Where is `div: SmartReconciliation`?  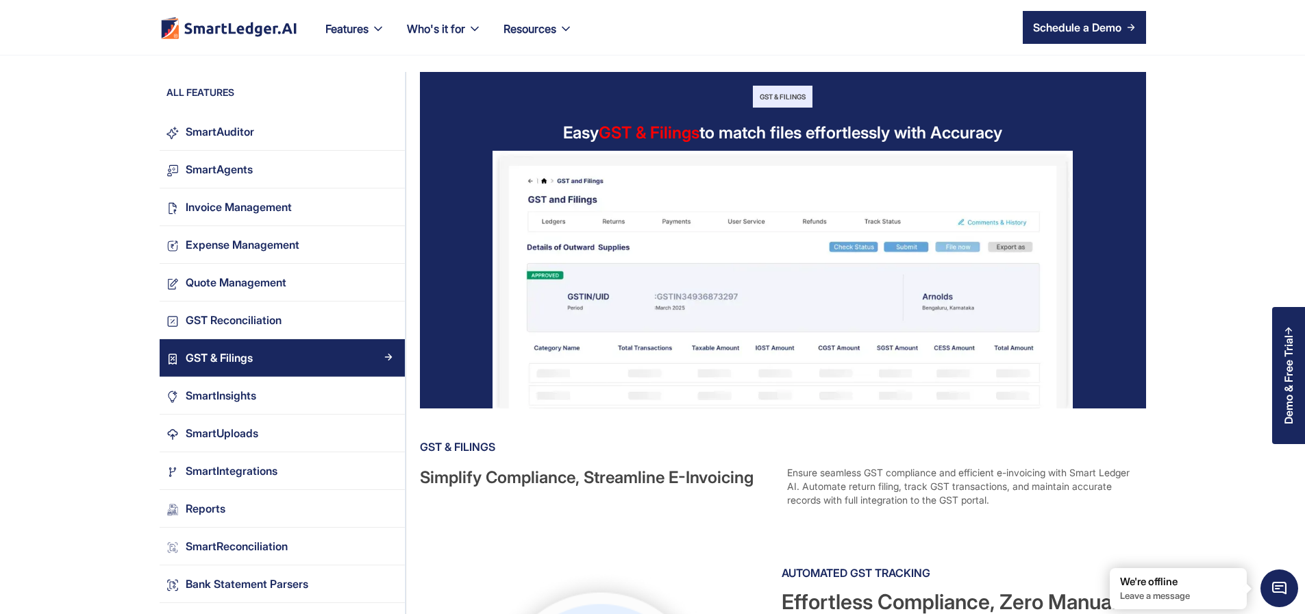
div: SmartReconciliation is located at coordinates (236, 546).